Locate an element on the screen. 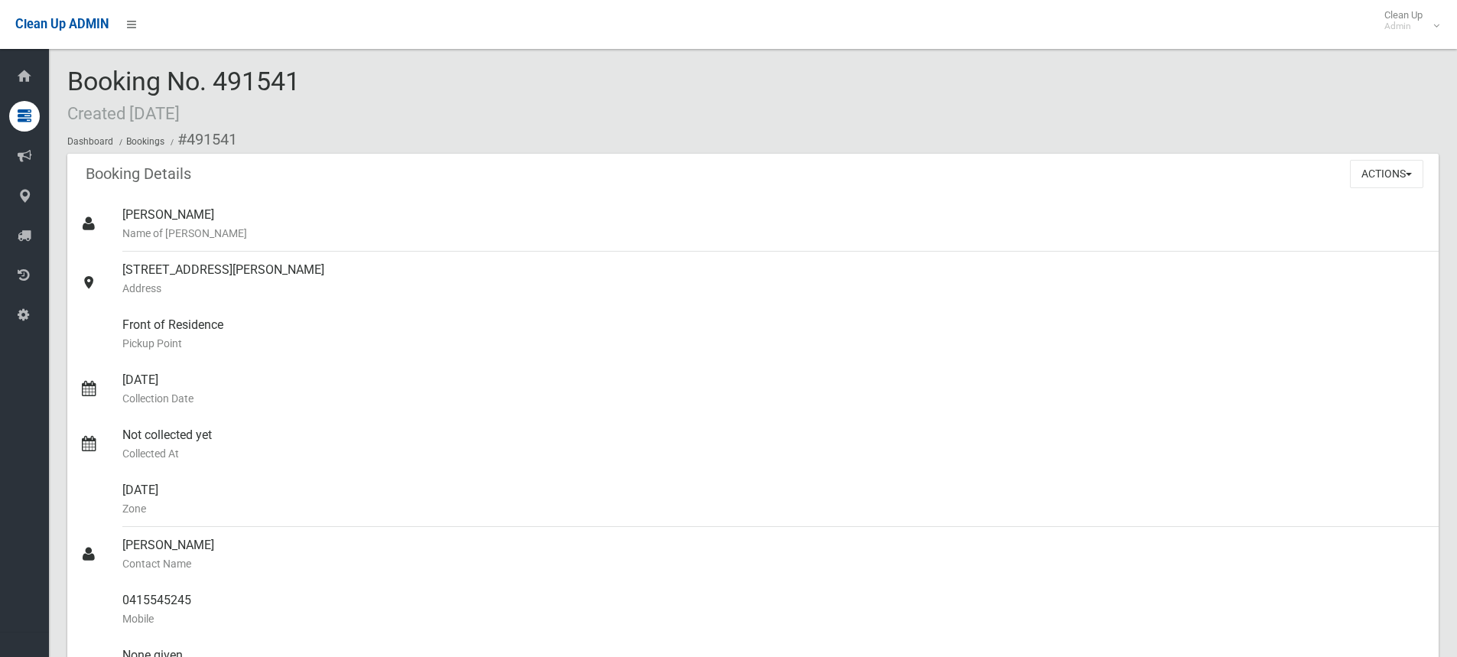 Image resolution: width=1457 pixels, height=657 pixels. small: Collection Date is located at coordinates (774, 398).